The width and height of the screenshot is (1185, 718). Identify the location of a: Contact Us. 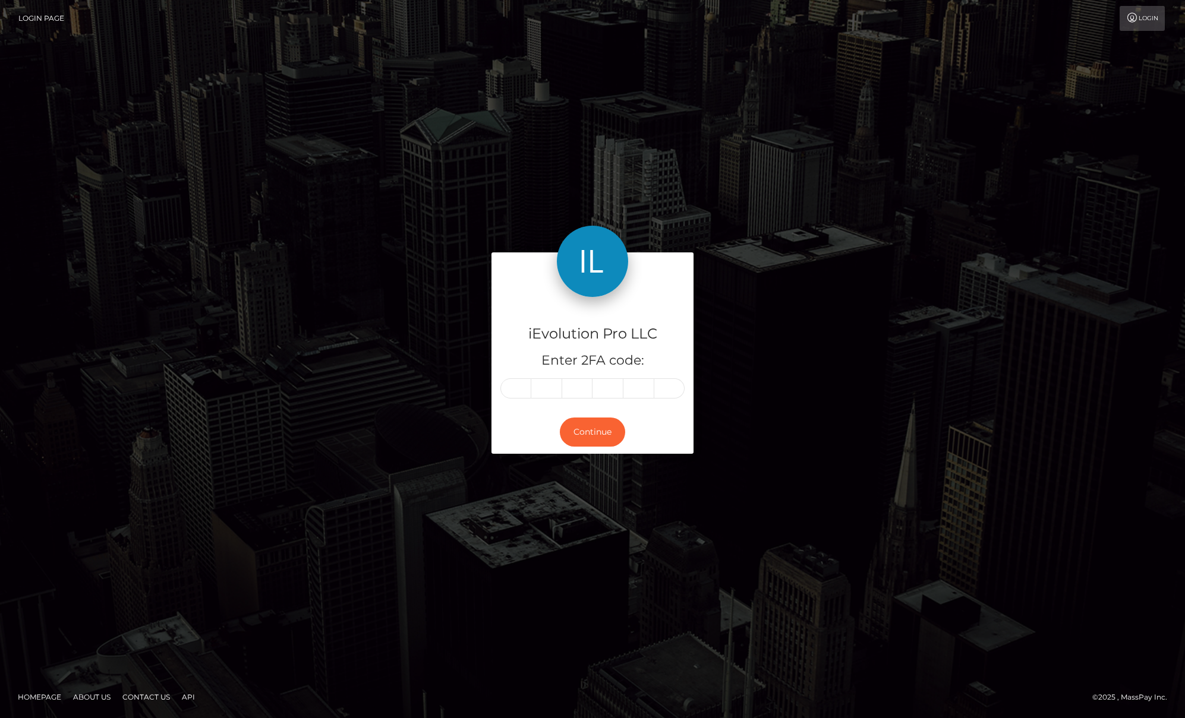
(146, 697).